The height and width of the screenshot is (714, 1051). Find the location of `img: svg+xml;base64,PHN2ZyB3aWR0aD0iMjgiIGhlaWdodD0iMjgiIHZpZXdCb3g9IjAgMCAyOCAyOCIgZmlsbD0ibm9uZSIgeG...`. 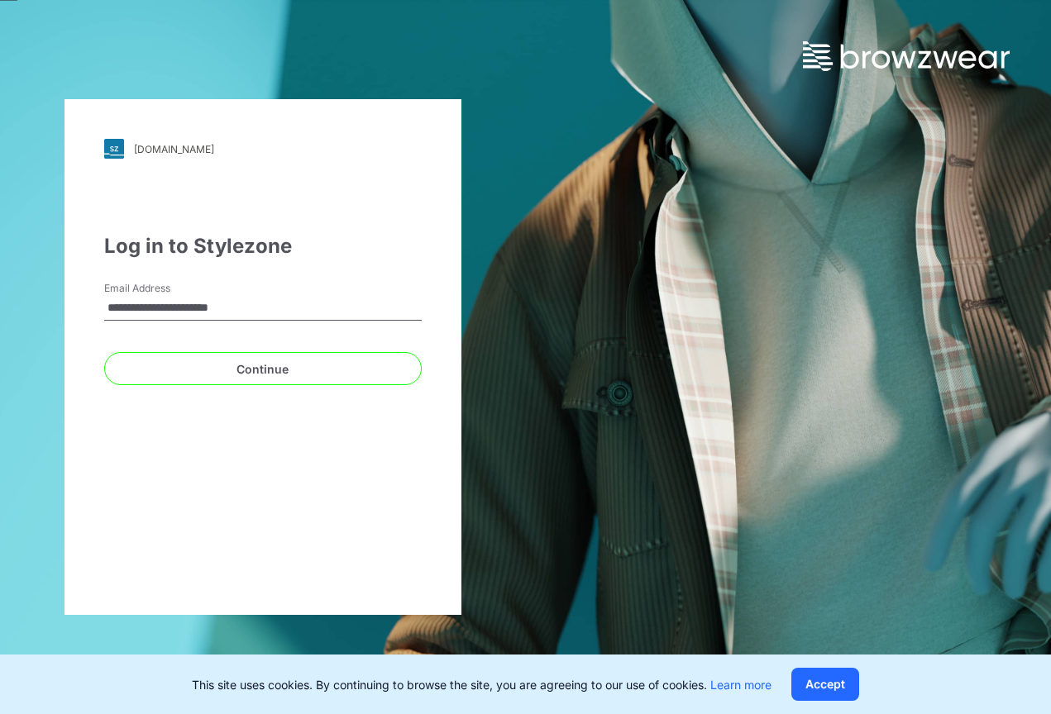

img: svg+xml;base64,PHN2ZyB3aWR0aD0iMjgiIGhlaWdodD0iMjgiIHZpZXdCb3g9IjAgMCAyOCAyOCIgZmlsbD0ibm9uZSIgeG... is located at coordinates (114, 149).